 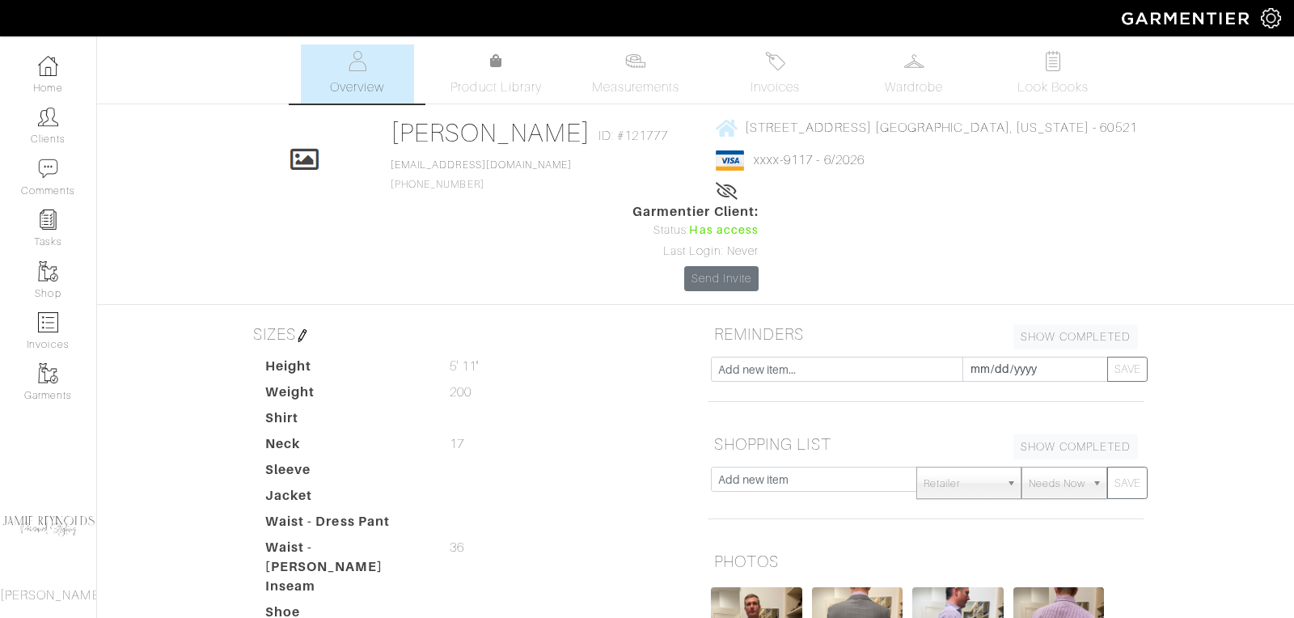 What do you see at coordinates (775, 74) in the screenshot?
I see `a: Invoices` at bounding box center [775, 74].